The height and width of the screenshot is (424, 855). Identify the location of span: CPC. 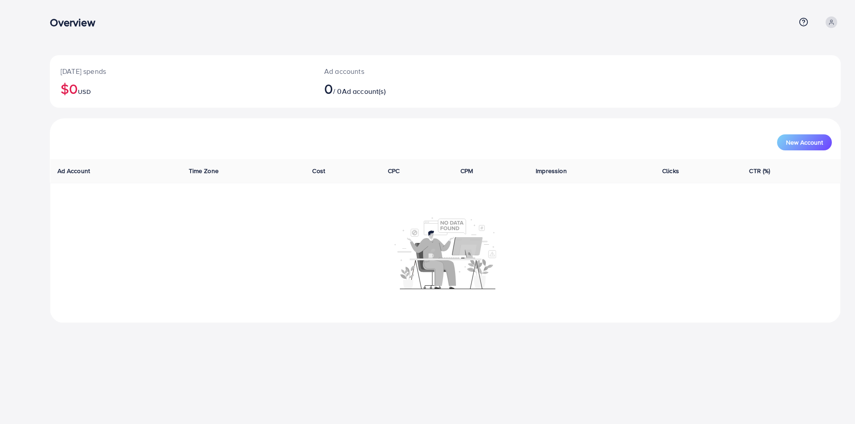
(393, 171).